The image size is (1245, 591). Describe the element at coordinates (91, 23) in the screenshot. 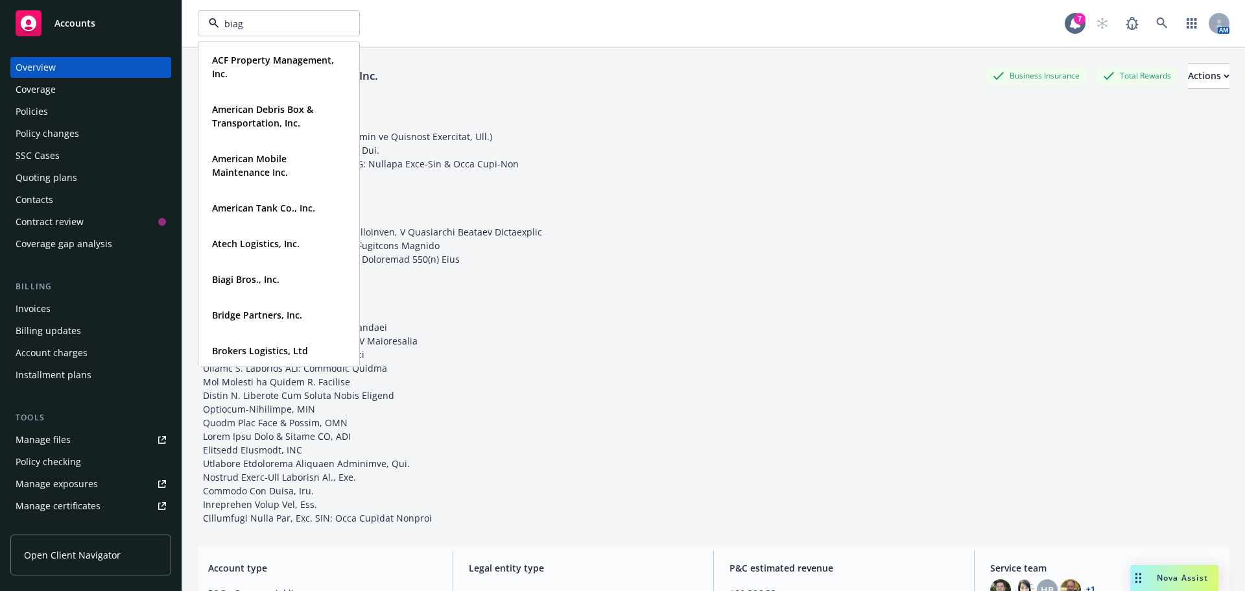

I see `a: Accounts` at that location.